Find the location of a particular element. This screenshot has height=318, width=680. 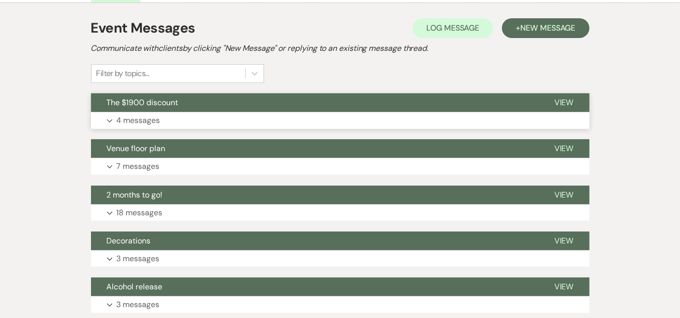

h1: Event Messages is located at coordinates (143, 28).